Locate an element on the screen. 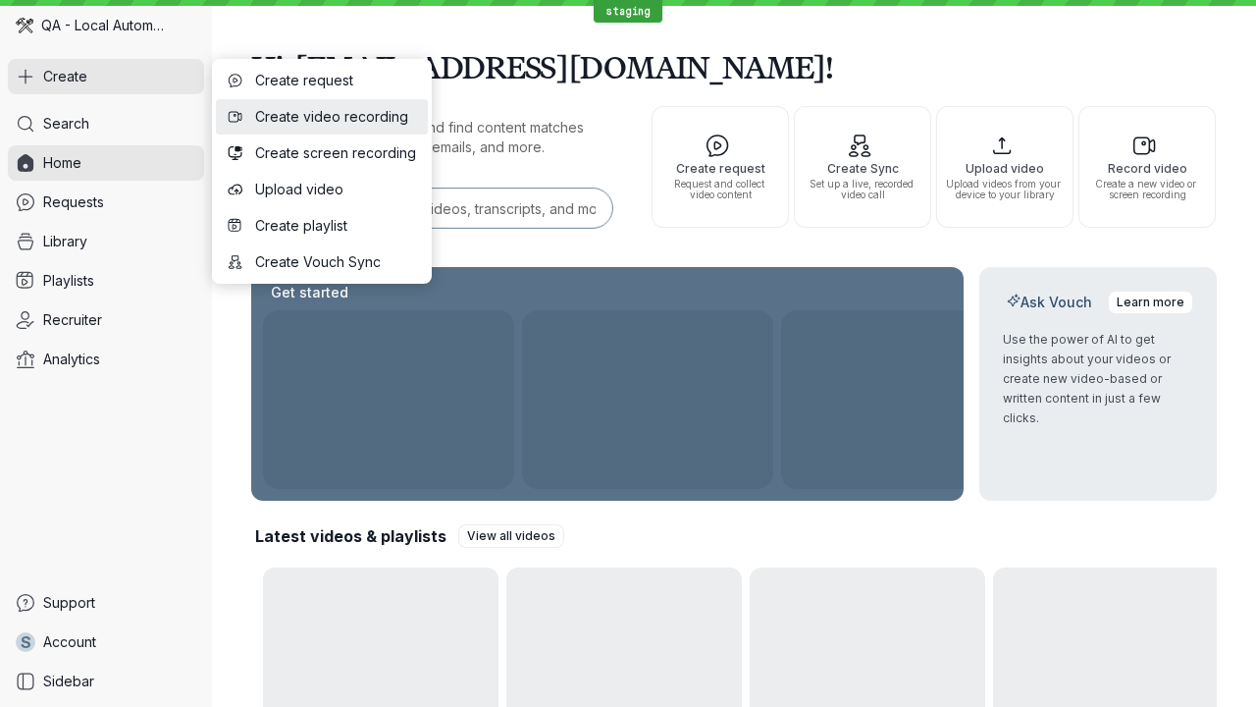 This screenshot has width=1256, height=707. a: Learn more is located at coordinates (1150, 302).